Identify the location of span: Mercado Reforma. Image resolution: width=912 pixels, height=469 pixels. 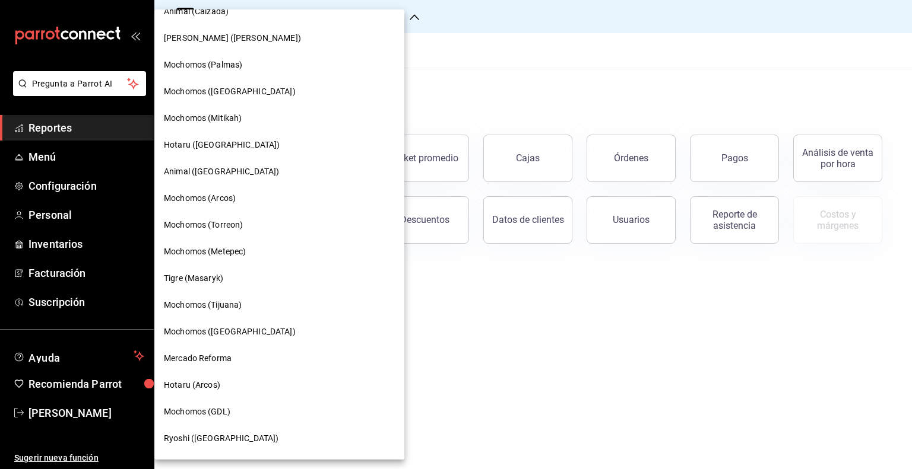
(198, 358).